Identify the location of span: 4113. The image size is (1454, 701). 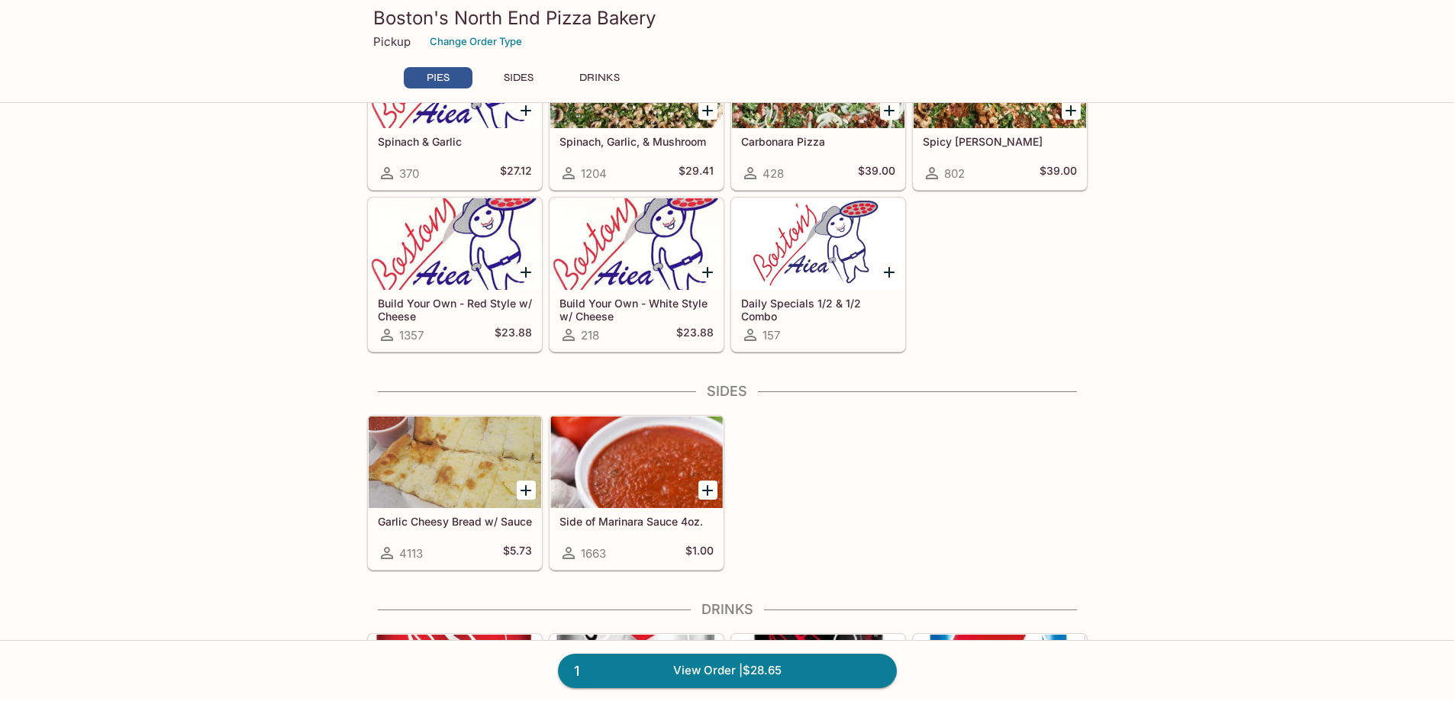
(411, 553).